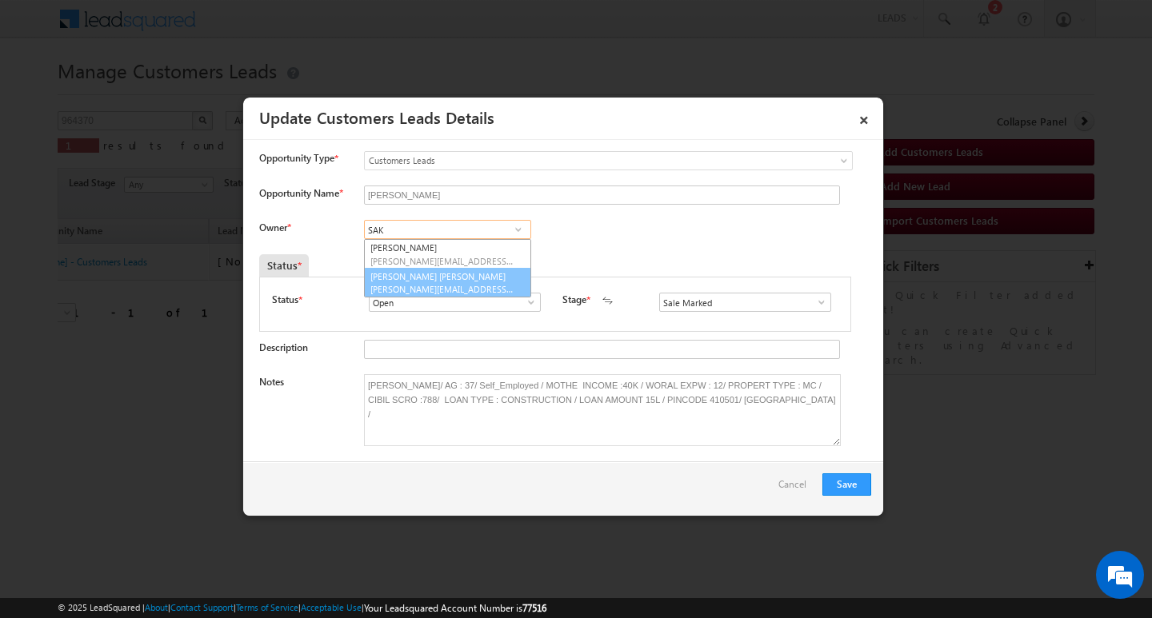 This screenshot has width=1152, height=618. What do you see at coordinates (156, 313) in the screenshot?
I see `textarea: Type your message and hit 'Enter'` at bounding box center [156, 313].